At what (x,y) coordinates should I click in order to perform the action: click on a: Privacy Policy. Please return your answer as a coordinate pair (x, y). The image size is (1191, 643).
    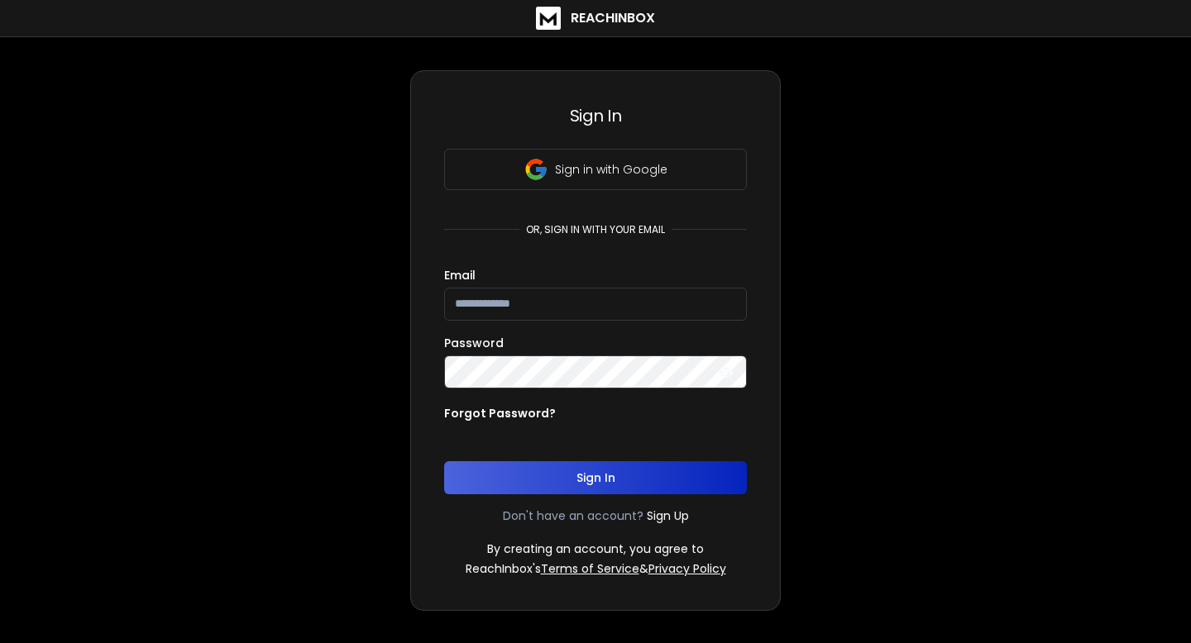
    Looking at the image, I should click on (687, 569).